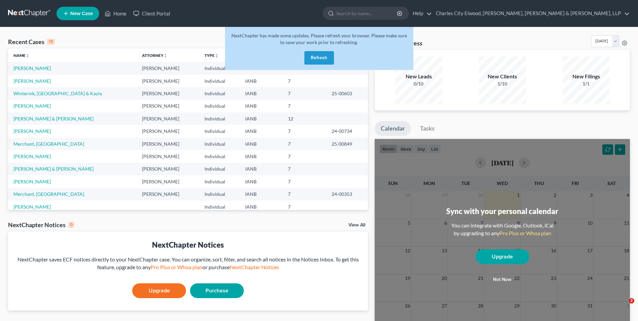  What do you see at coordinates (319, 39) in the screenshot?
I see `span: NextChapter has made some updates. Please refresh your browser. Please make sure to save your wor...` at bounding box center [319, 39].